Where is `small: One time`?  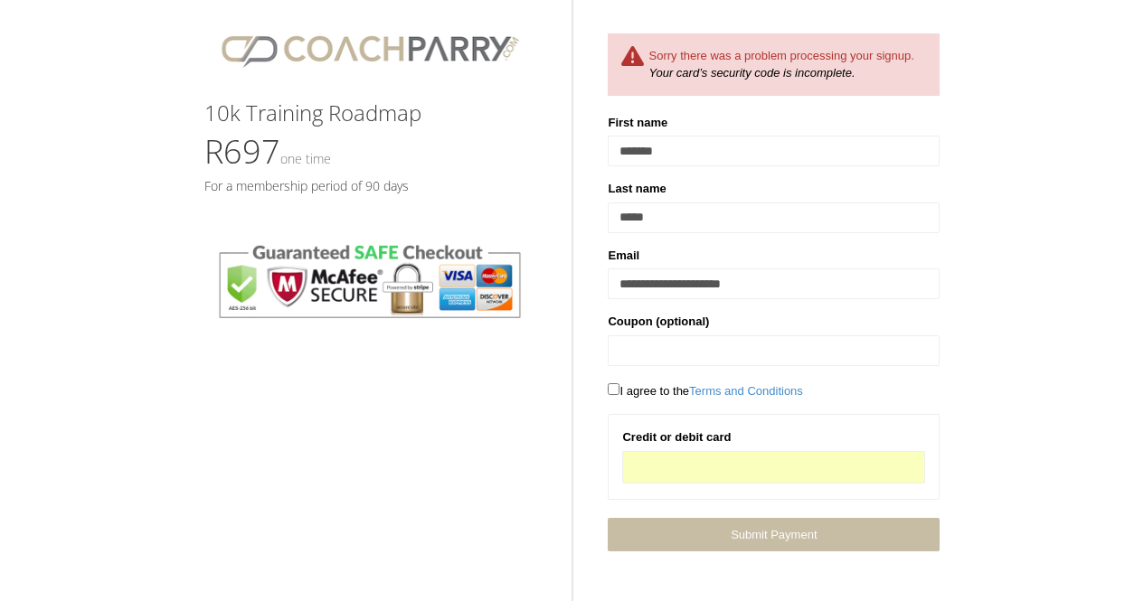
small: One time is located at coordinates (306, 158).